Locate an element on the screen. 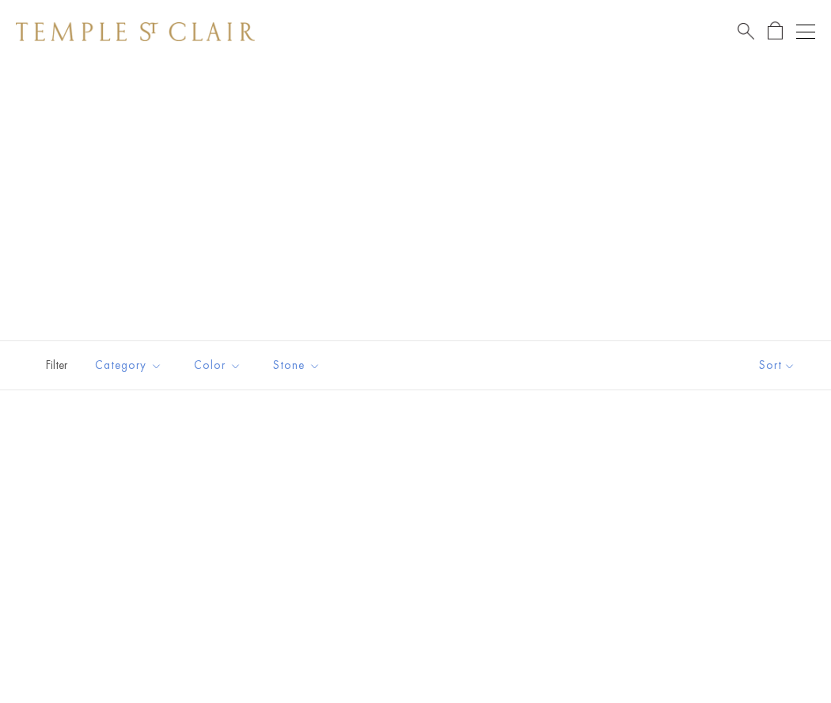 The height and width of the screenshot is (703, 831). button: Category is located at coordinates (128, 365).